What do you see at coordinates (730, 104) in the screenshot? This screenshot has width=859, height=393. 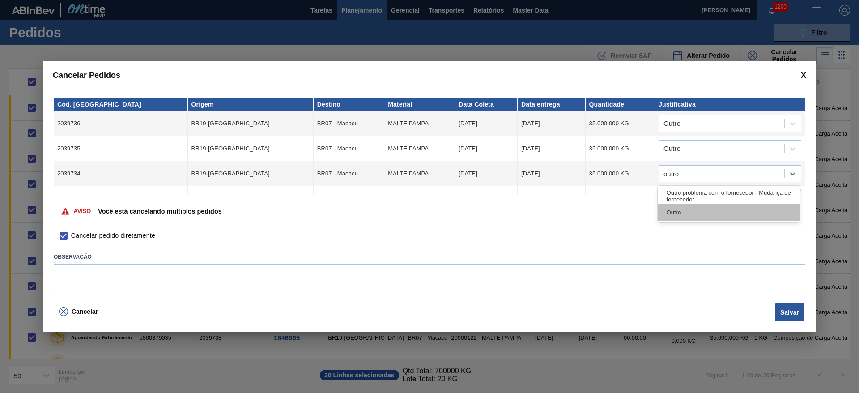 I see `th: Justificativa` at bounding box center [730, 104].